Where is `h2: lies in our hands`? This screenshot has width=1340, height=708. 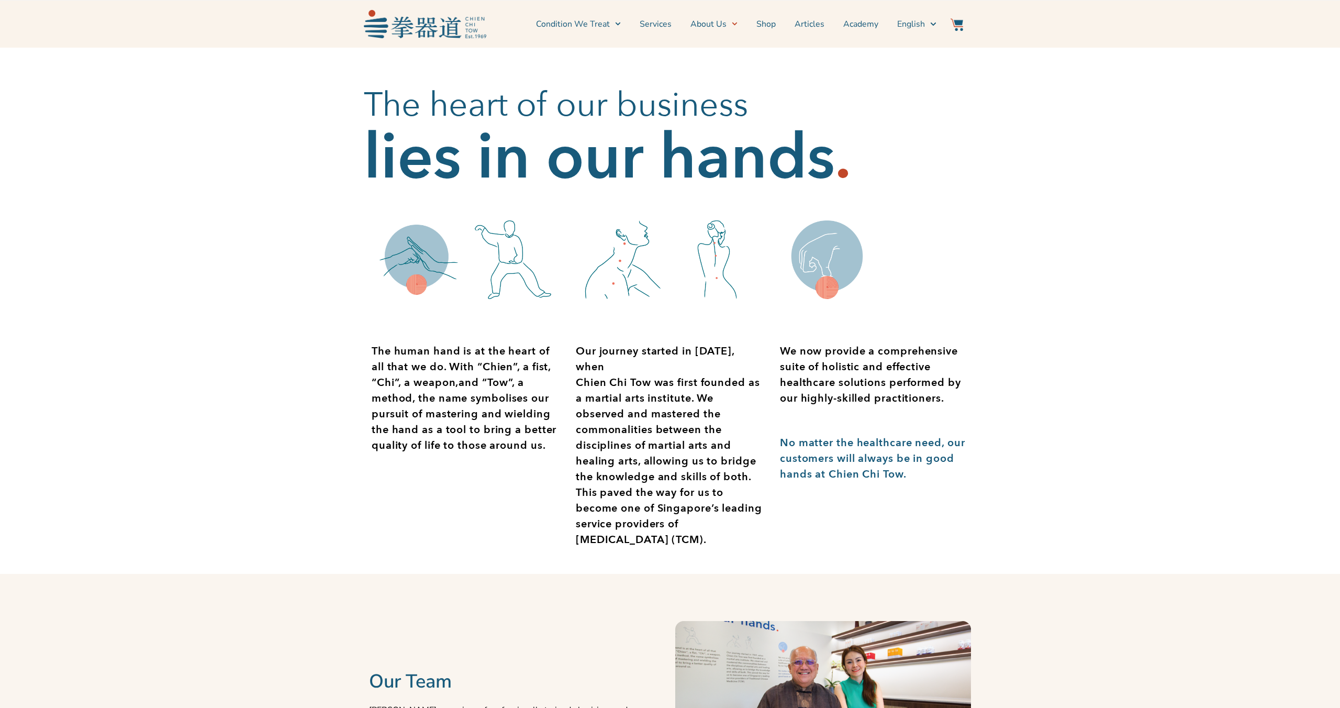
h2: lies in our hands is located at coordinates (599, 158).